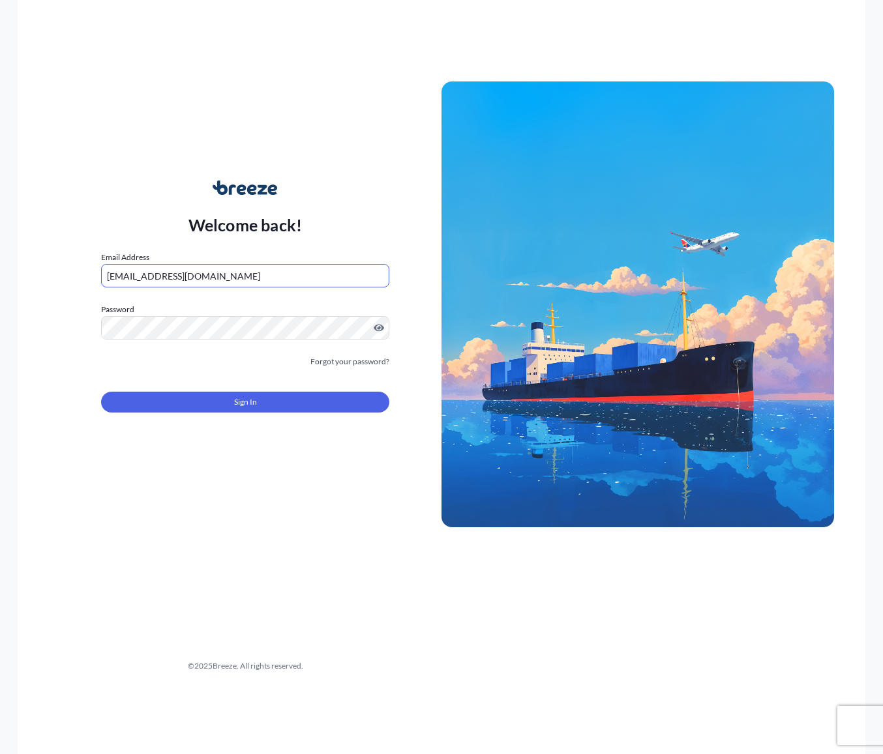  Describe the element at coordinates (245, 310) in the screenshot. I see `label: Password` at that location.